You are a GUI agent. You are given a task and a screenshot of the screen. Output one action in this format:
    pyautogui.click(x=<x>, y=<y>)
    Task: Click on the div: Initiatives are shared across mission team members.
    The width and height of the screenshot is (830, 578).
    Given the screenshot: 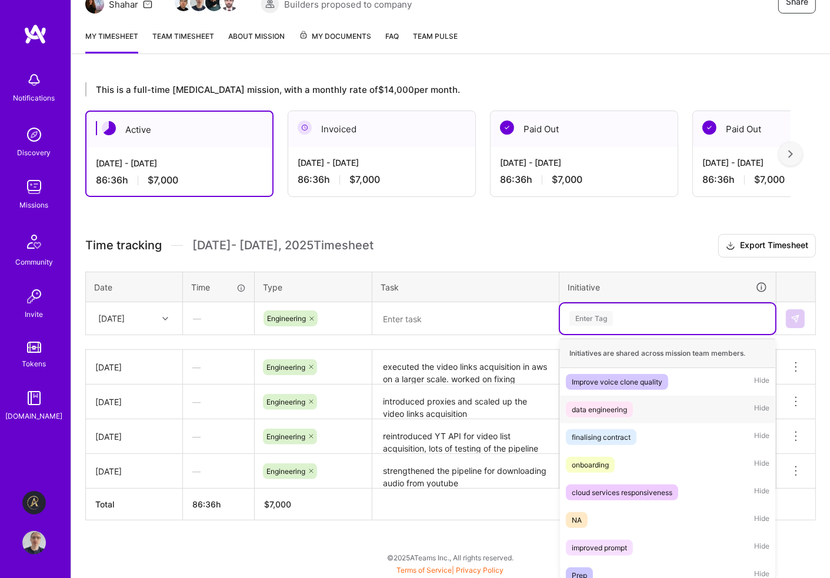 What is the action you would take?
    pyautogui.click(x=668, y=354)
    